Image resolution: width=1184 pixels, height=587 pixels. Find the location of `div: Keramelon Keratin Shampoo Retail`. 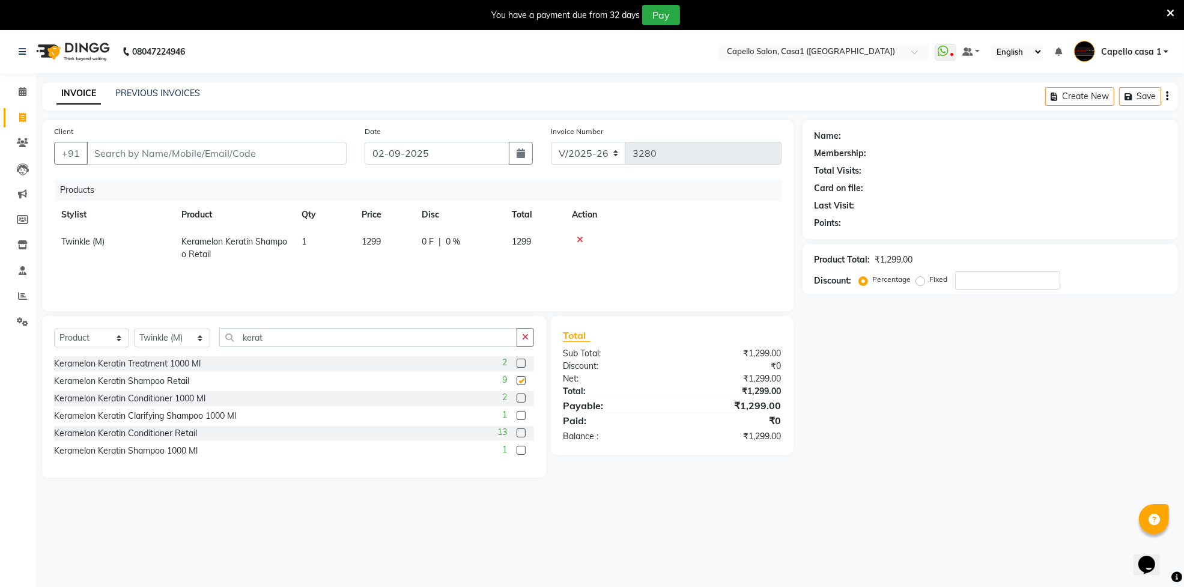

div: Keramelon Keratin Shampoo Retail is located at coordinates (121, 381).